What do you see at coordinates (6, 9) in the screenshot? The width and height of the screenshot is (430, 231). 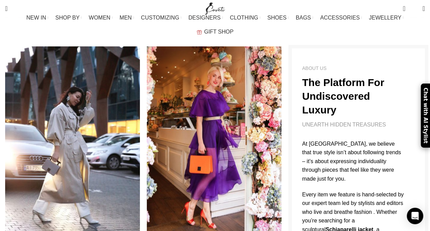 I see `a: Search` at bounding box center [6, 9].